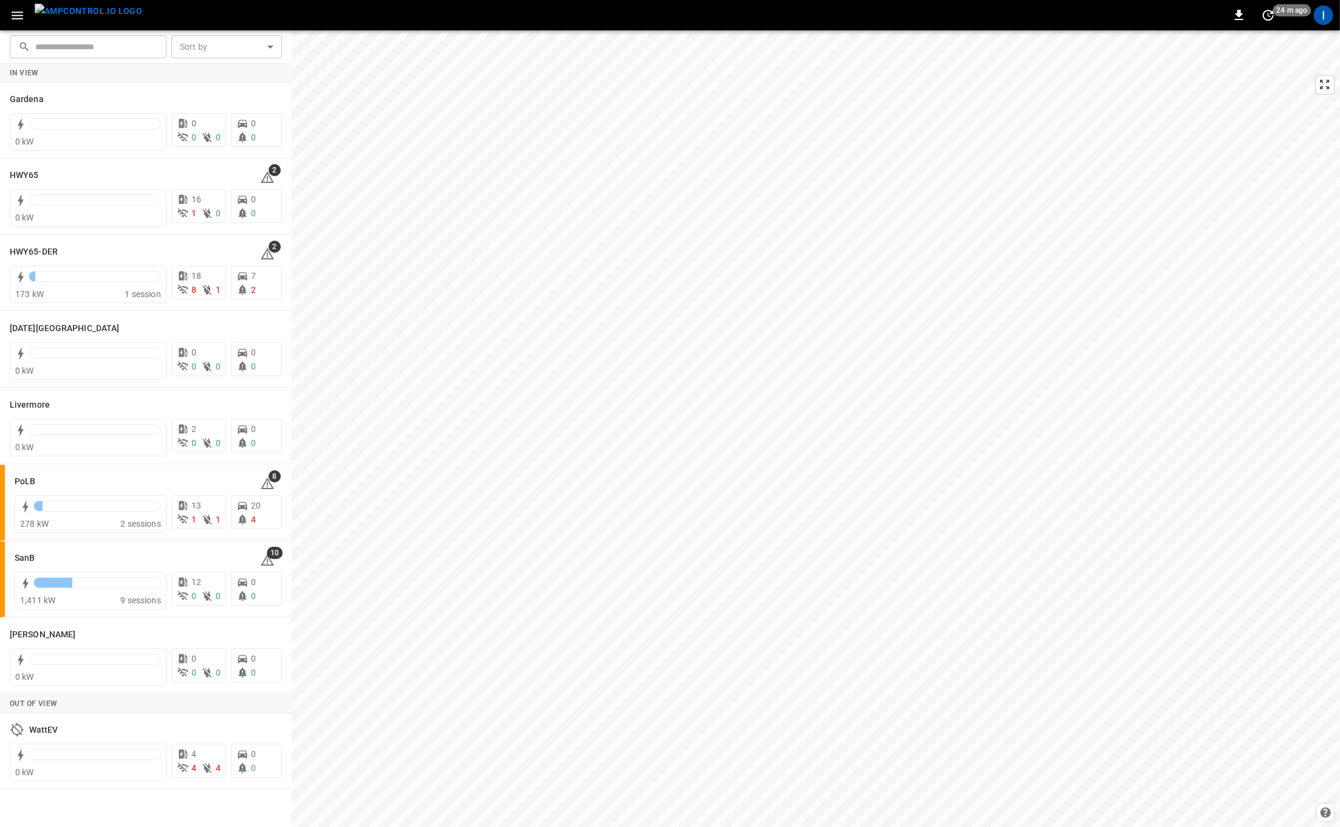 The width and height of the screenshot is (1340, 827). Describe the element at coordinates (196, 276) in the screenshot. I see `span: 18` at that location.